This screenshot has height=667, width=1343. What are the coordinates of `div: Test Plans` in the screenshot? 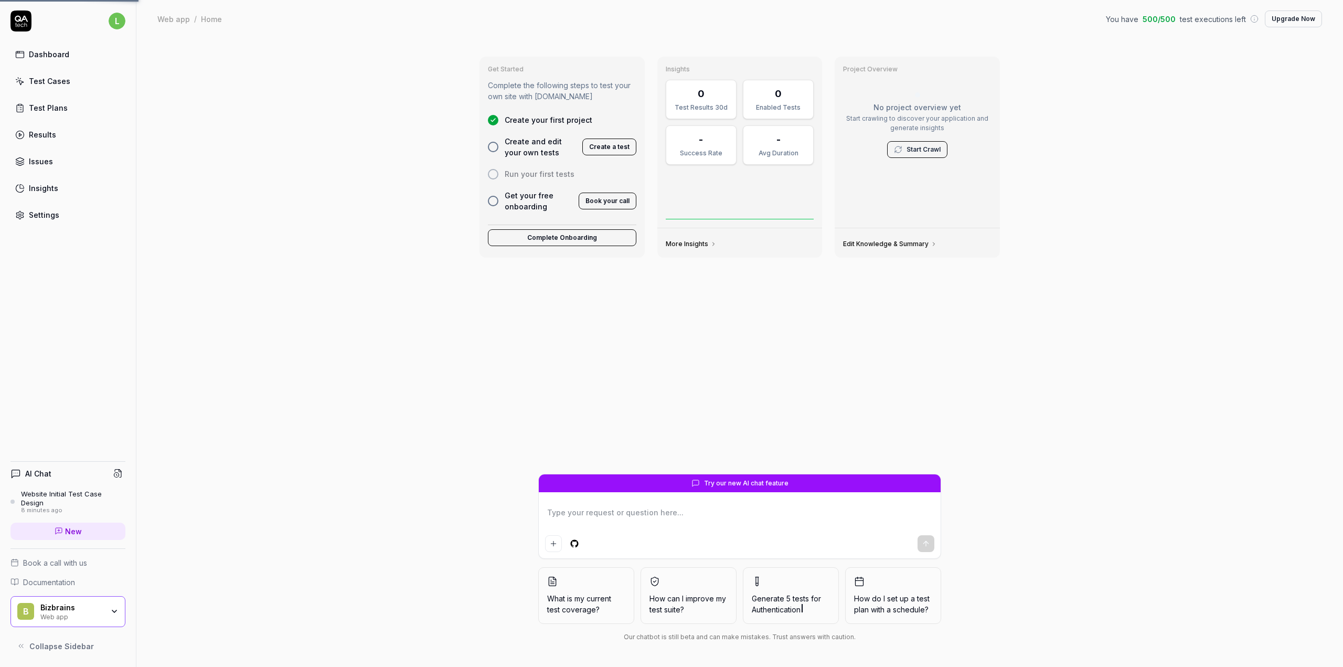 It's located at (48, 108).